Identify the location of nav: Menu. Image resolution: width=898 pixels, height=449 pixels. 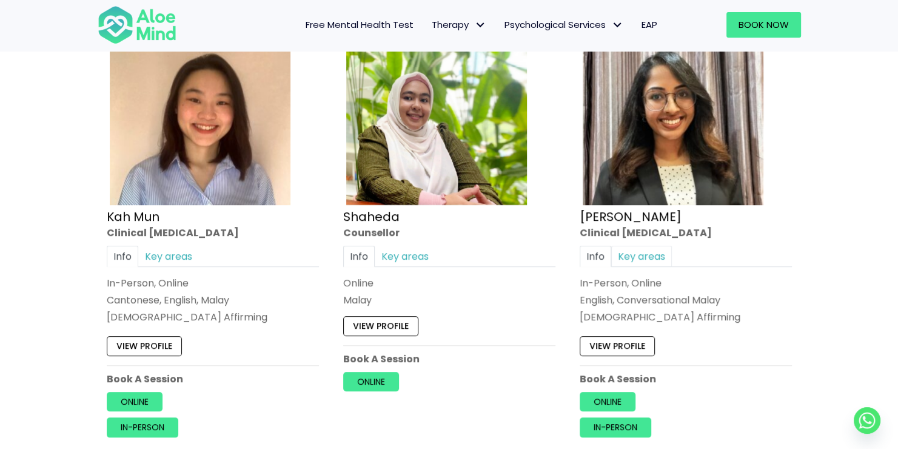
(430, 25).